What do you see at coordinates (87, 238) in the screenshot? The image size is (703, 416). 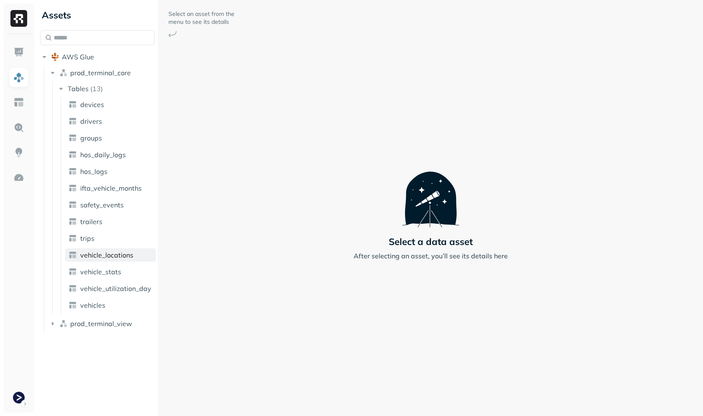 I see `span: trips` at bounding box center [87, 238].